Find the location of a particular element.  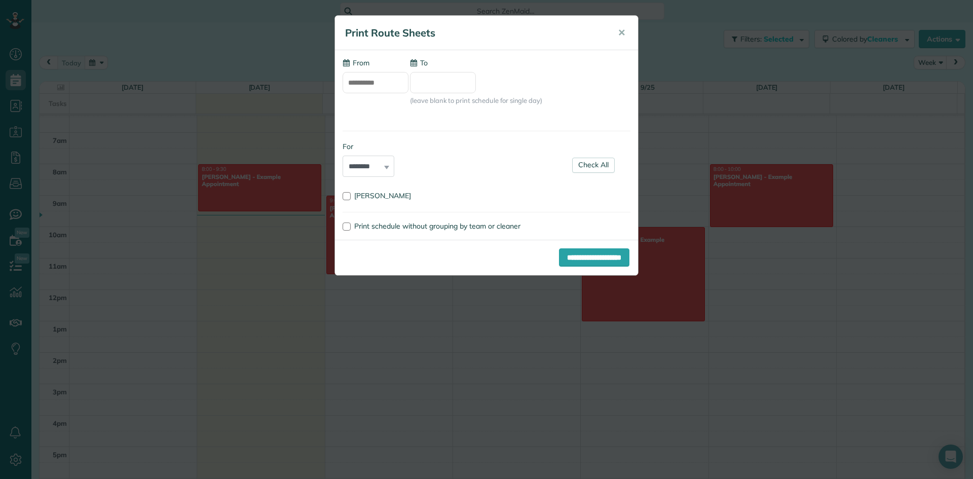

h5: Print Route Sheets is located at coordinates (474, 33).